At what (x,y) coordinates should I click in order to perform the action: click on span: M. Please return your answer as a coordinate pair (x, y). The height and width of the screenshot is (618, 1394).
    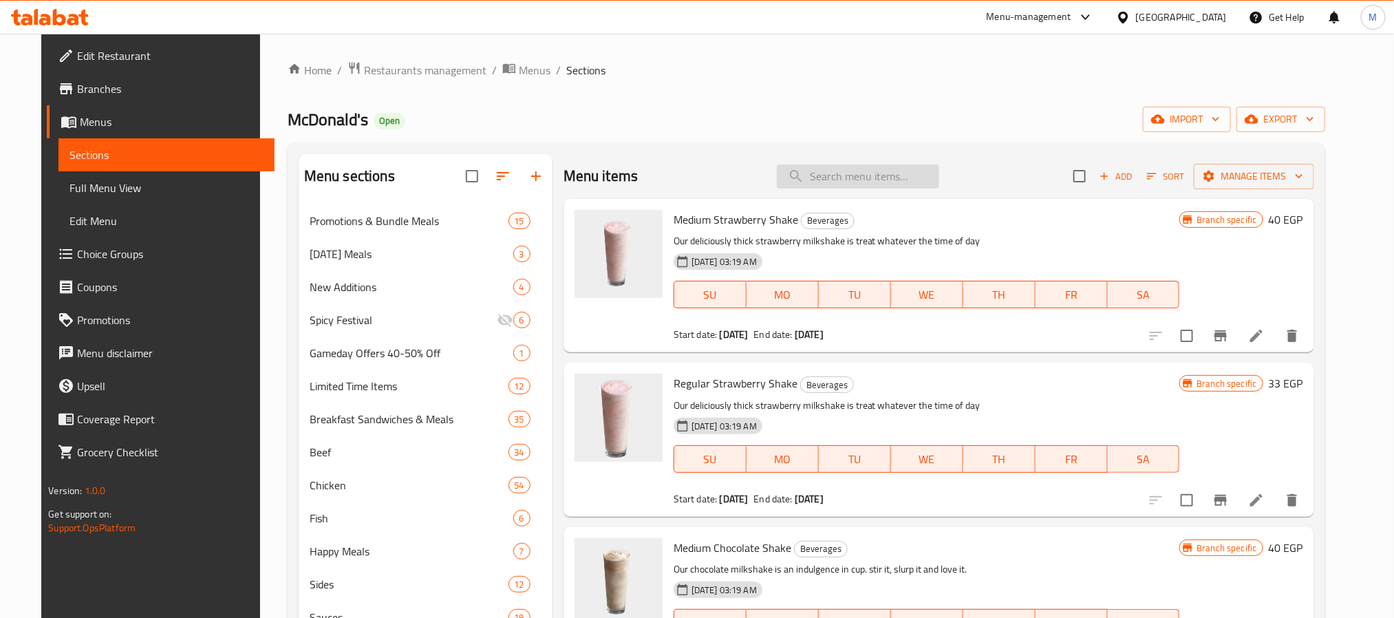
    Looking at the image, I should click on (1373, 17).